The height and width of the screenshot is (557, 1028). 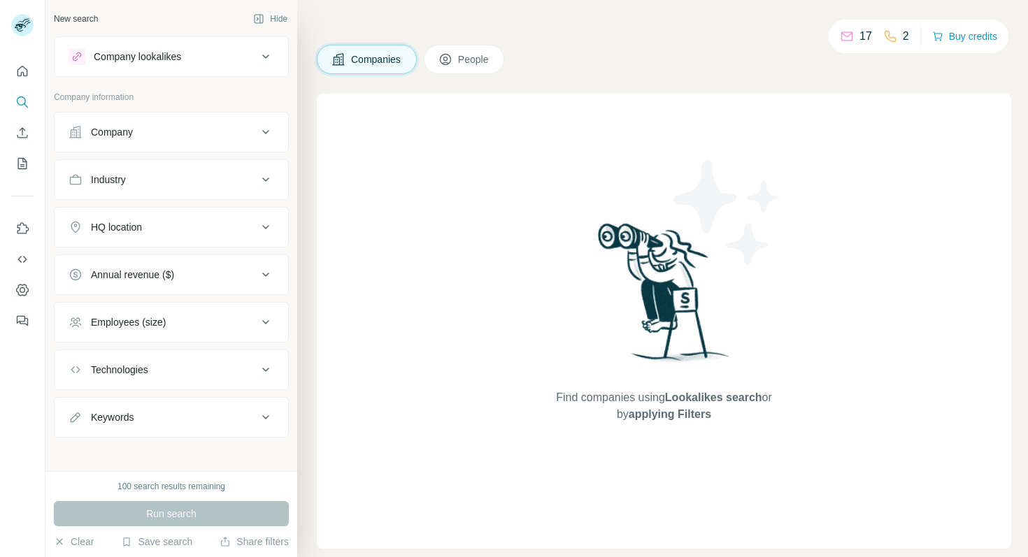 What do you see at coordinates (664, 406) in the screenshot?
I see `span: Find companies using or by` at bounding box center [664, 406].